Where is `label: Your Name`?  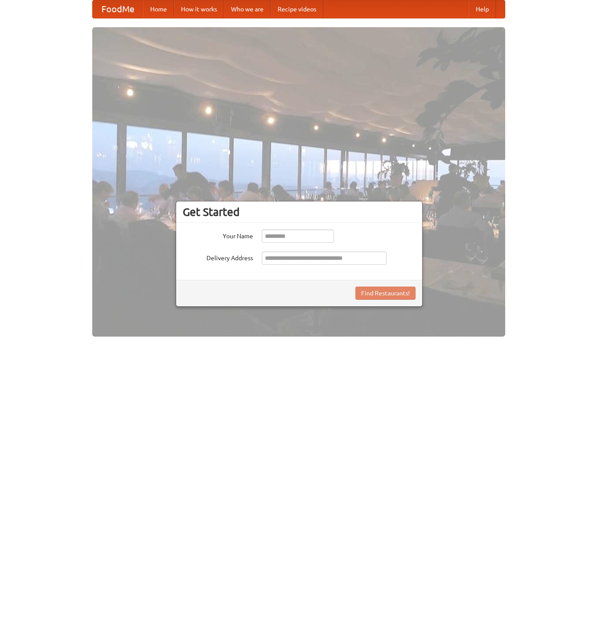
label: Your Name is located at coordinates (218, 235).